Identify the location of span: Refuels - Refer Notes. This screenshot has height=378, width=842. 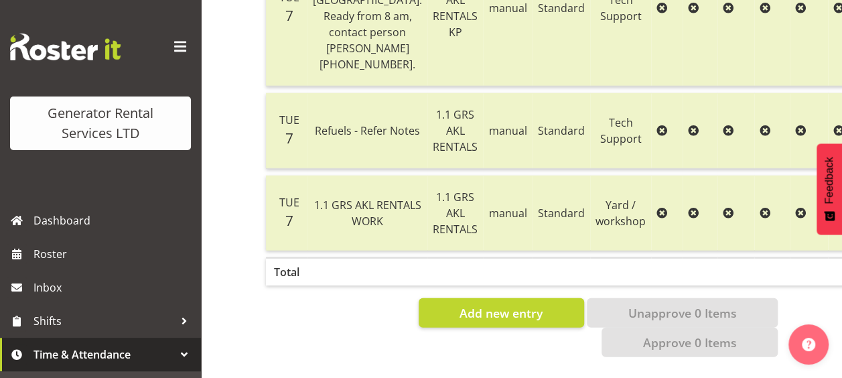
(367, 131).